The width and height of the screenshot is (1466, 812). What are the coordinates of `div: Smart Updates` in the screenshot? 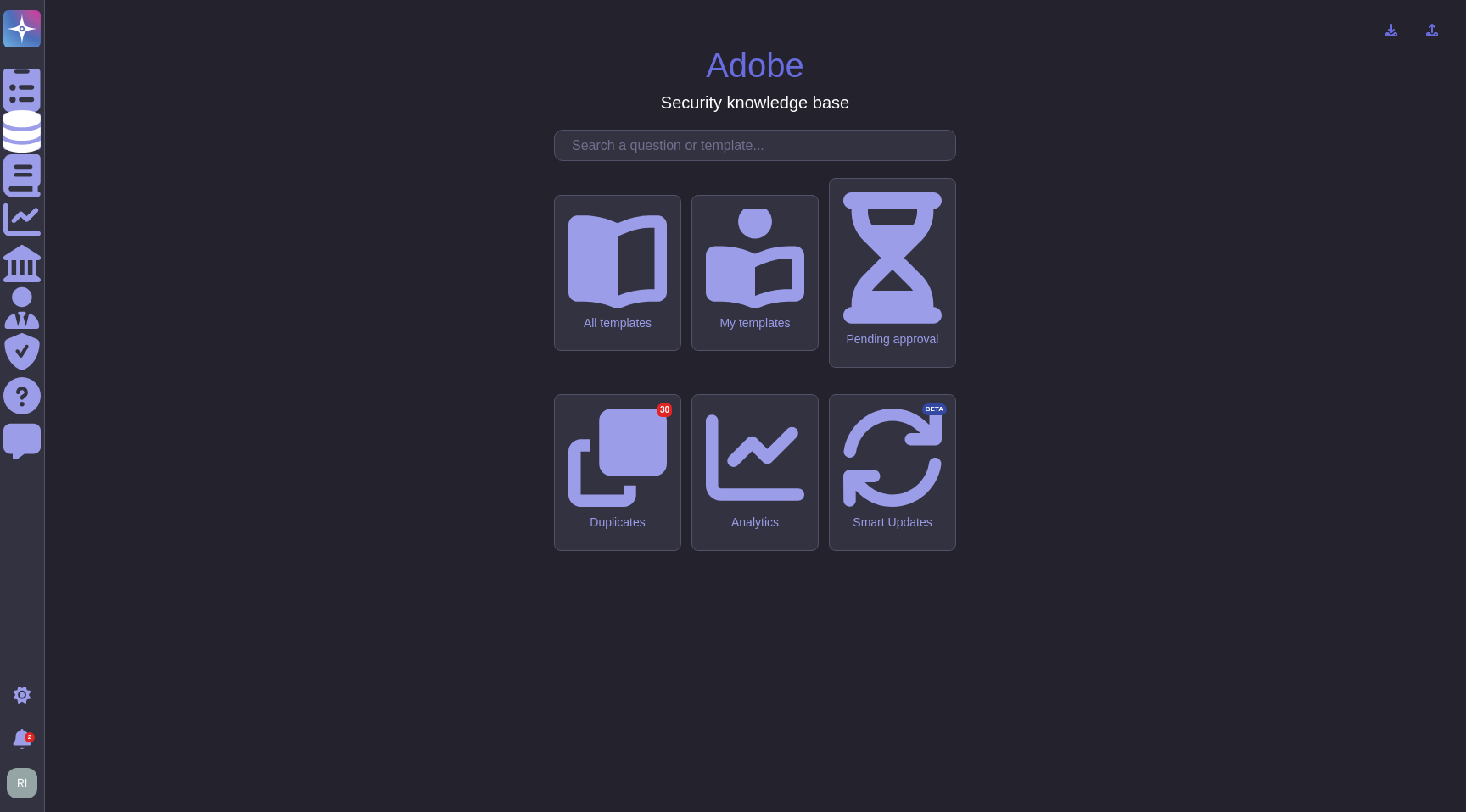 It's located at (892, 522).